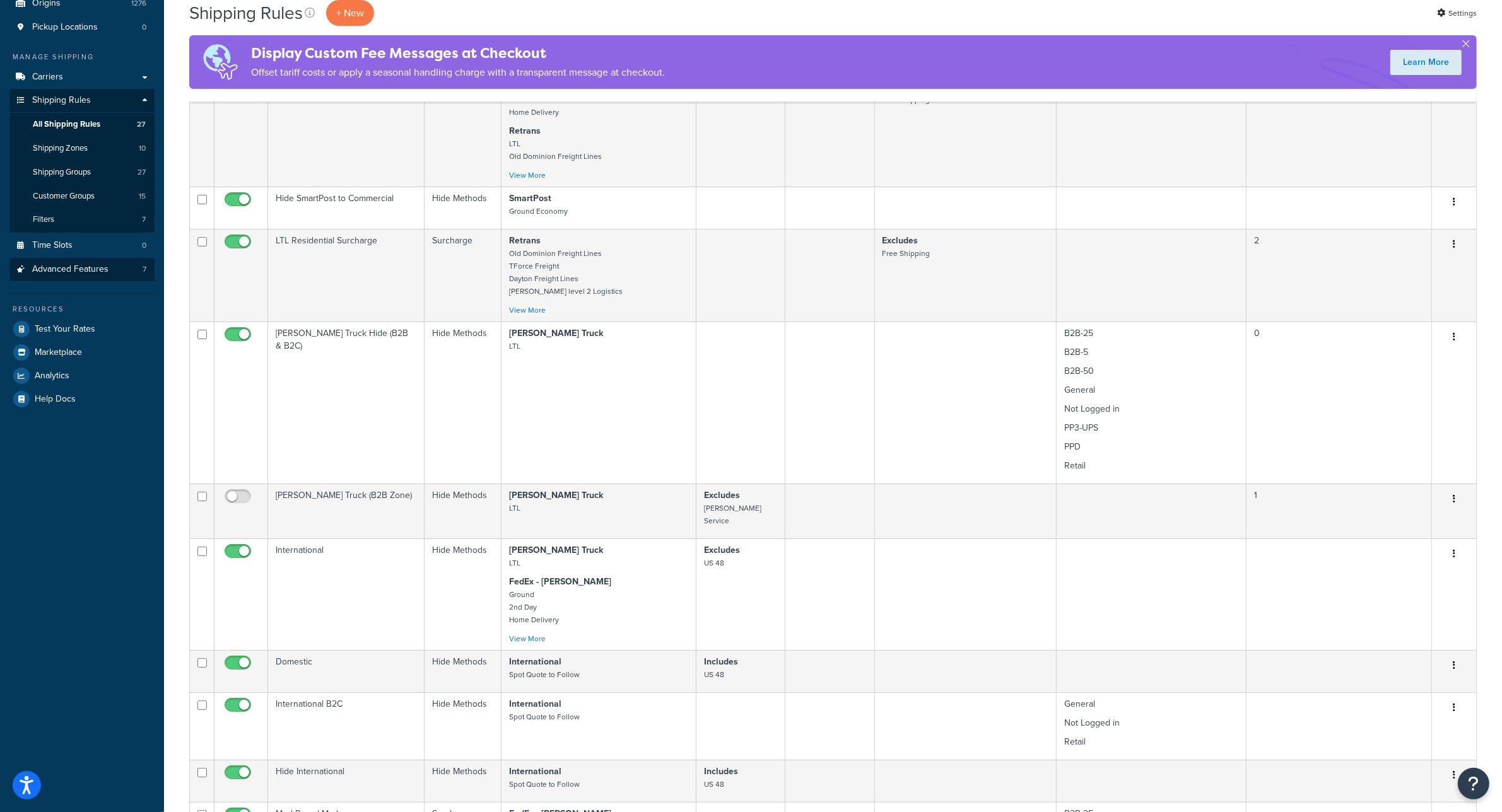 The width and height of the screenshot is (1502, 812). Describe the element at coordinates (1151, 372) in the screenshot. I see `p: B2B-50` at that location.